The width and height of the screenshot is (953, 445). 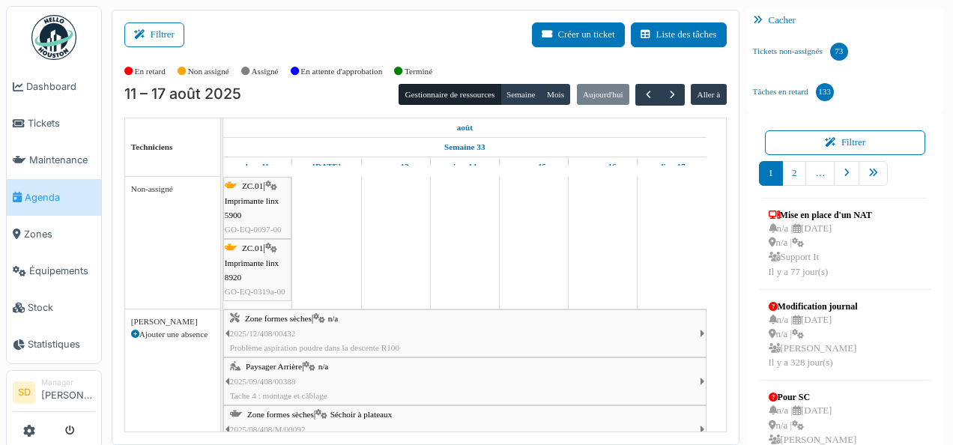 What do you see at coordinates (279, 396) in the screenshot?
I see `span: Tache 4 : montage et câblage` at bounding box center [279, 396].